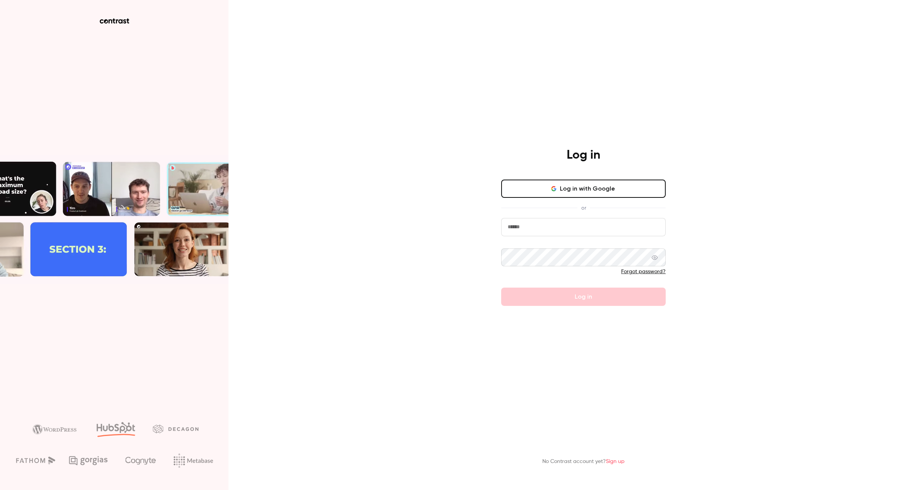 The width and height of the screenshot is (914, 490). What do you see at coordinates (643, 272) in the screenshot?
I see `a: Forgot password?` at bounding box center [643, 272].